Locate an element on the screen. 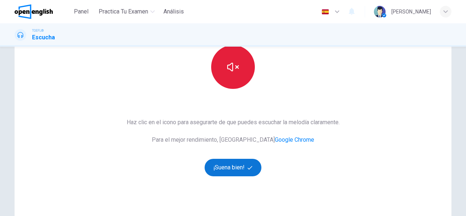  img: es is located at coordinates (325, 12).